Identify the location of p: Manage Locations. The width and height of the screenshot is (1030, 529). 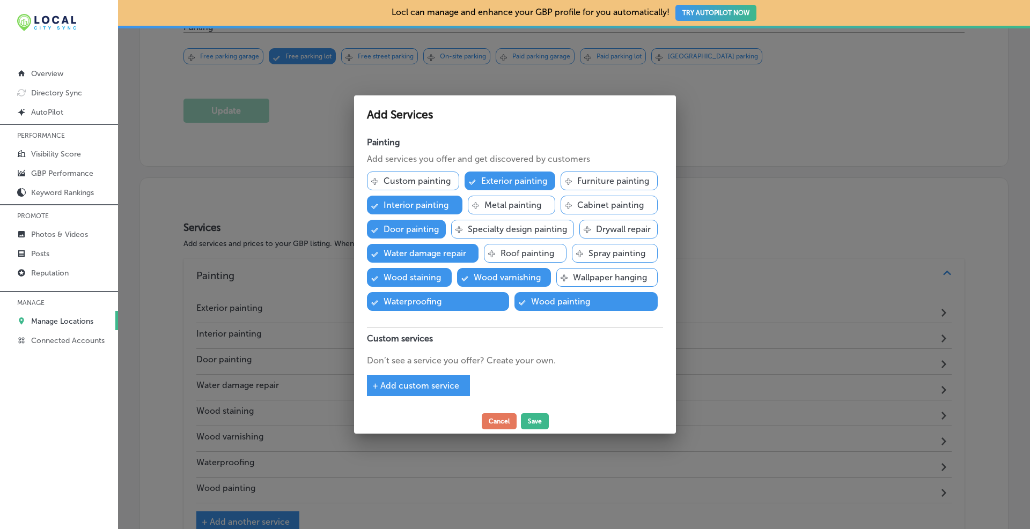
(62, 321).